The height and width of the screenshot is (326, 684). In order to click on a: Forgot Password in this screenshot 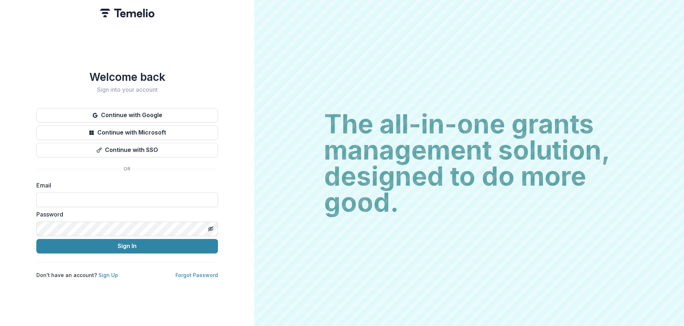, I will do `click(196, 275)`.